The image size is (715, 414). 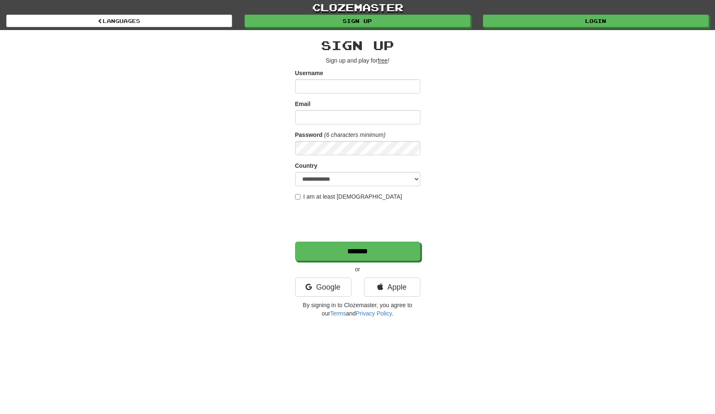 What do you see at coordinates (358, 309) in the screenshot?
I see `p: By signing in to Clozemaster, you agree to our and .` at bounding box center [358, 309].